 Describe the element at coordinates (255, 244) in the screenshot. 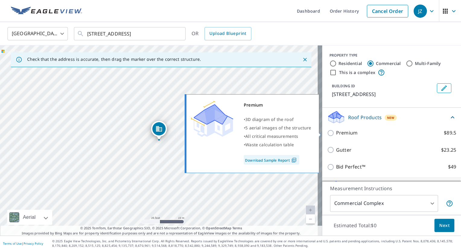

I see `p: © 2025 Eagle View Technologies, Inc. and Pictometry International Corp. All Rights Reserved. Repo...` at that location.